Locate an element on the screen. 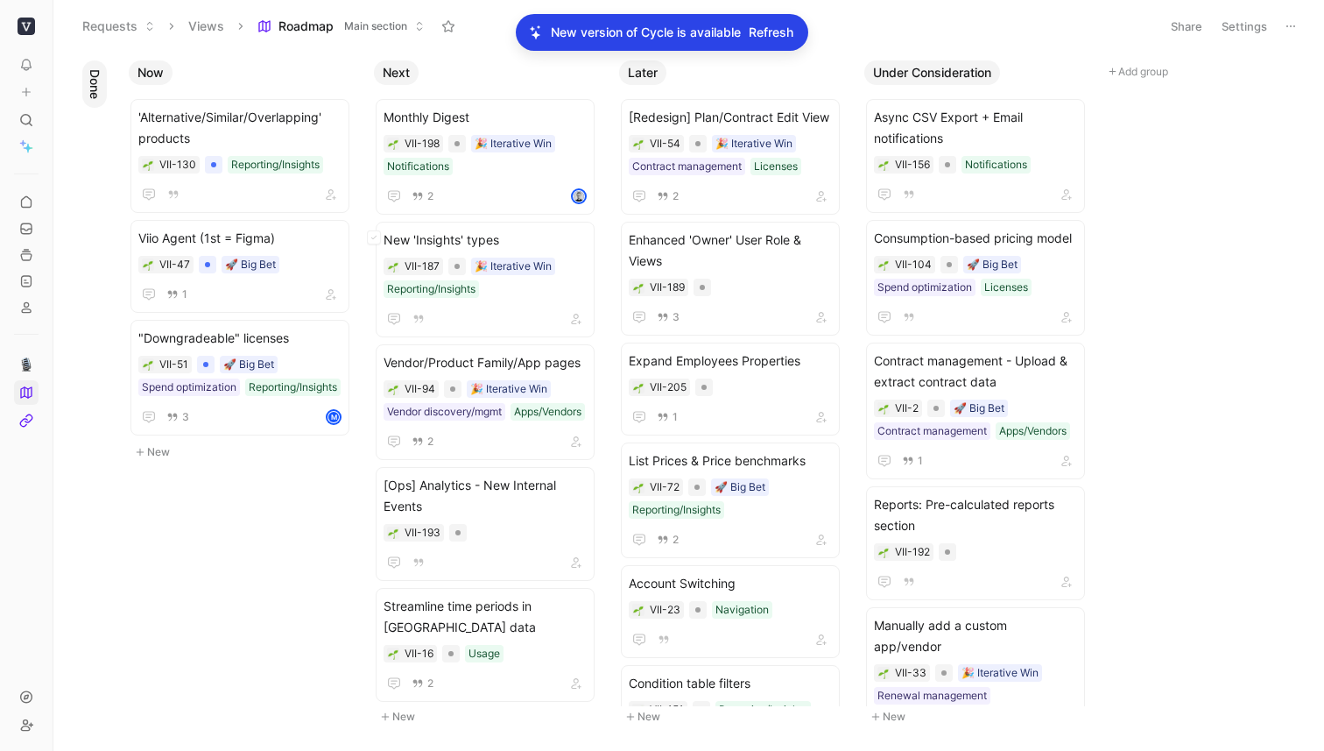 This screenshot has width=1324, height=751. a: Reports: Pre-calculated reports section is located at coordinates (976, 543).